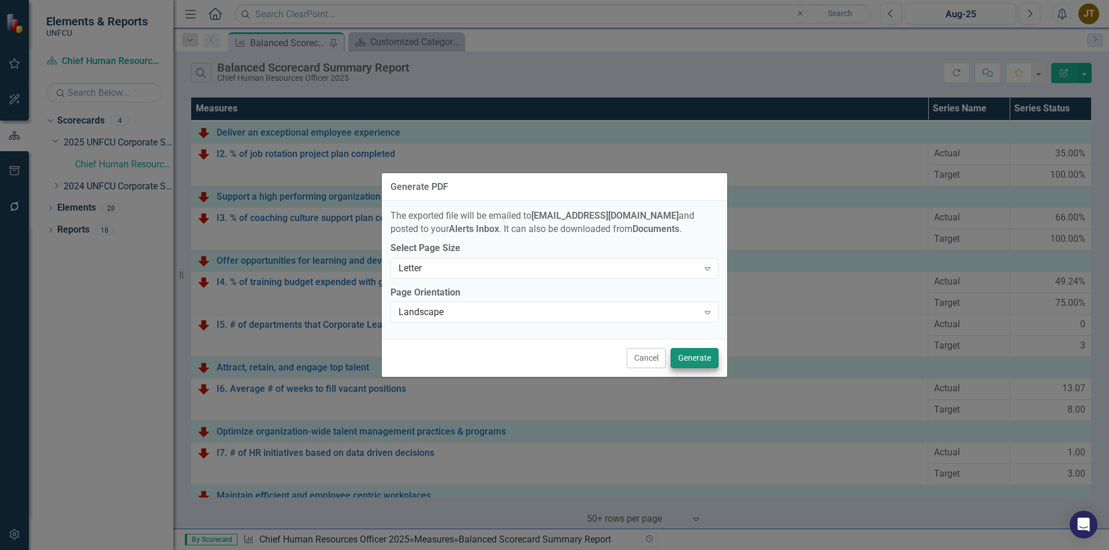 The image size is (1109, 550). What do you see at coordinates (473, 229) in the screenshot?
I see `strong: Alerts Inbox` at bounding box center [473, 229].